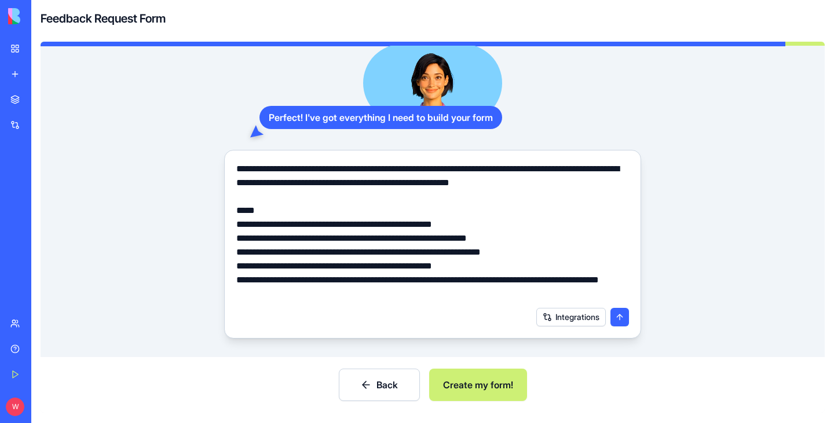 Image resolution: width=834 pixels, height=423 pixels. Describe the element at coordinates (44, 16) in the screenshot. I see `img: logo` at that location.